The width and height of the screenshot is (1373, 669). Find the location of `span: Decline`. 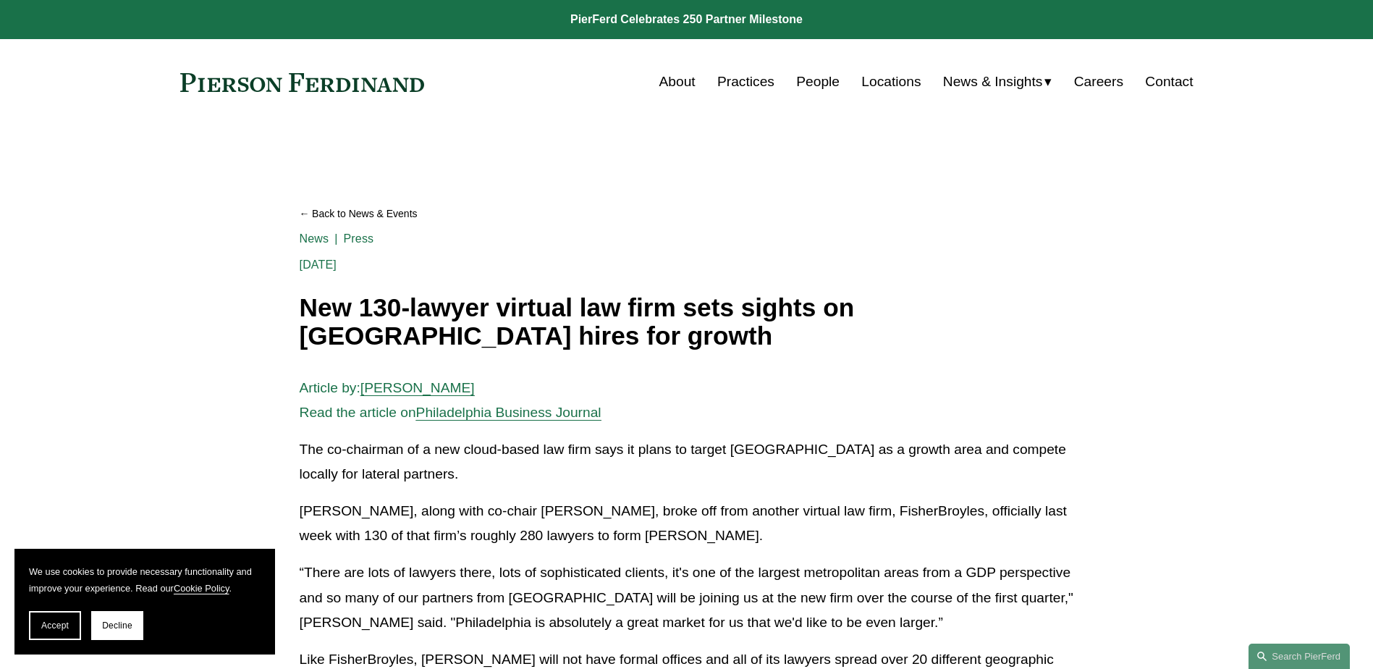

span: Decline is located at coordinates (117, 625).